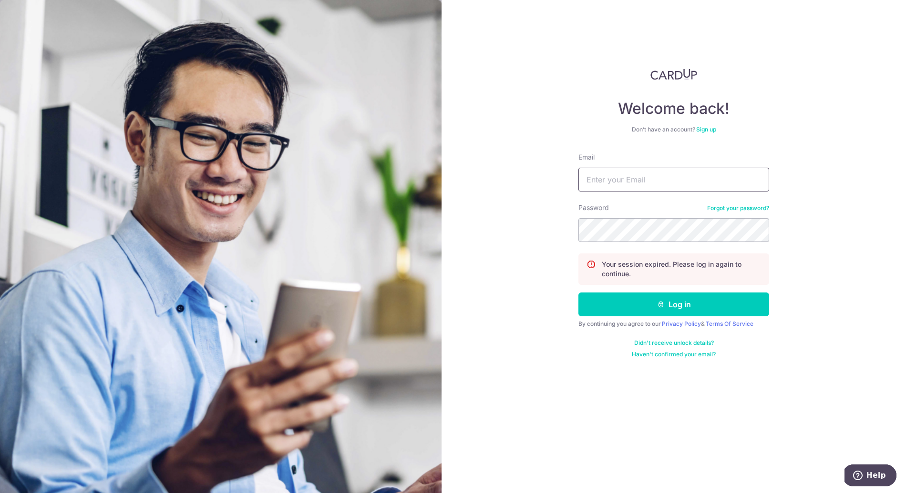 The height and width of the screenshot is (493, 906). Describe the element at coordinates (674, 130) in the screenshot. I see `div: Don’t have an account?` at that location.